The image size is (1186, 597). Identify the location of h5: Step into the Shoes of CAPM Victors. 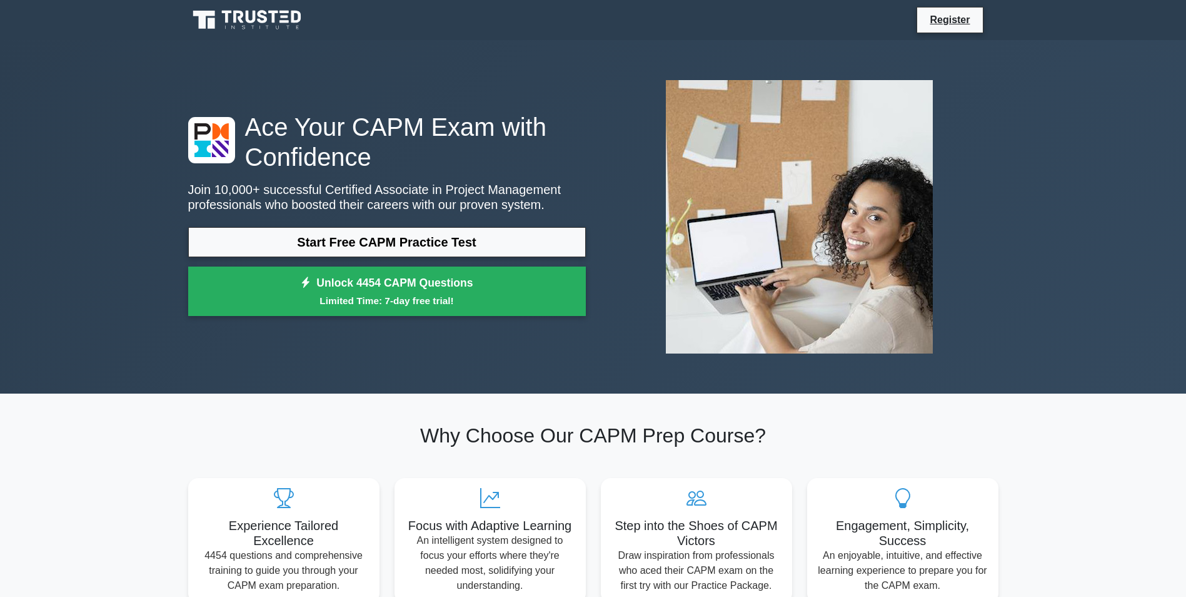
(697, 533).